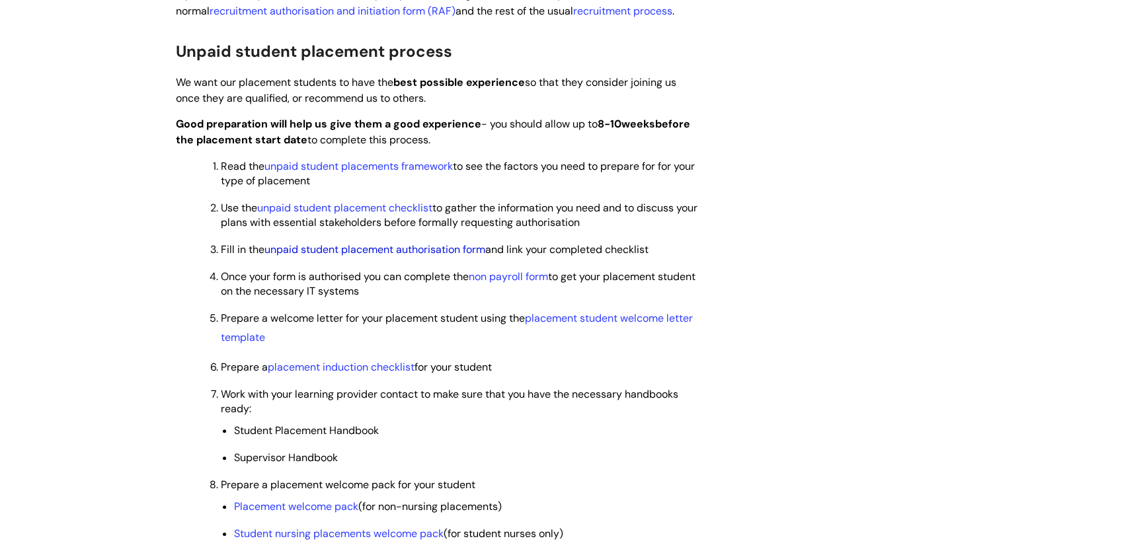  I want to click on span: (for student nurses only), so click(399, 533).